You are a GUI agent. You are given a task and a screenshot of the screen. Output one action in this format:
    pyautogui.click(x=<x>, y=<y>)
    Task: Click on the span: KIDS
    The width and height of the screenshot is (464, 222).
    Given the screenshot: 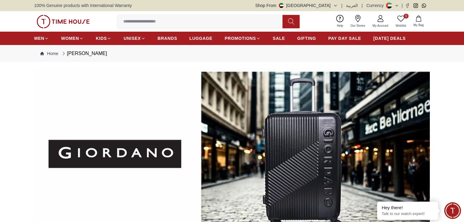 What is the action you would take?
    pyautogui.click(x=101, y=38)
    